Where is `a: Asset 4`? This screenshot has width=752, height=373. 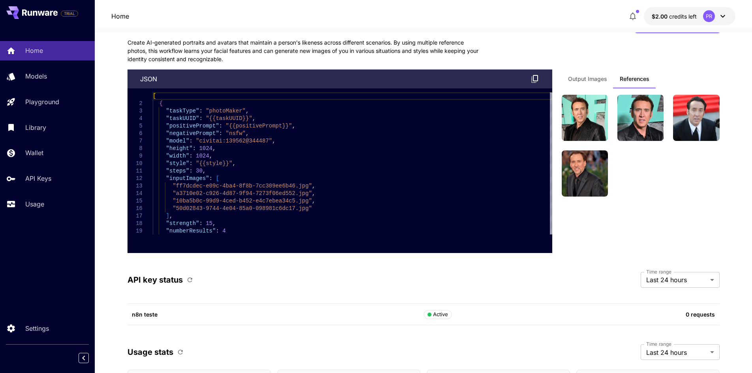
a: Asset 4 is located at coordinates (584, 173).